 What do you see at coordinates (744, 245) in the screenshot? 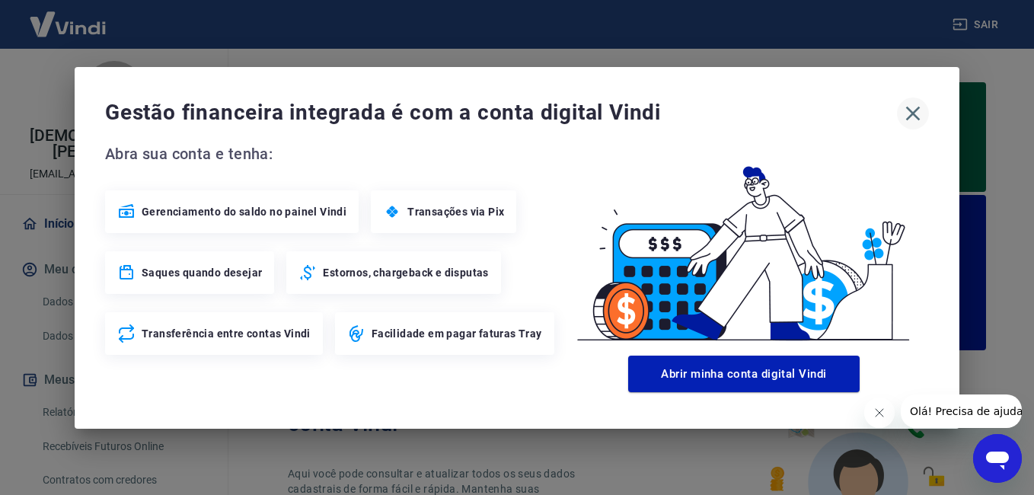
I see `img: Good Billing` at bounding box center [744, 245].